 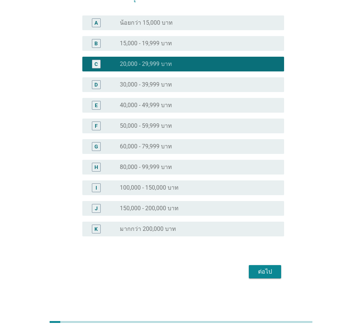 I want to click on div: A, so click(x=96, y=22).